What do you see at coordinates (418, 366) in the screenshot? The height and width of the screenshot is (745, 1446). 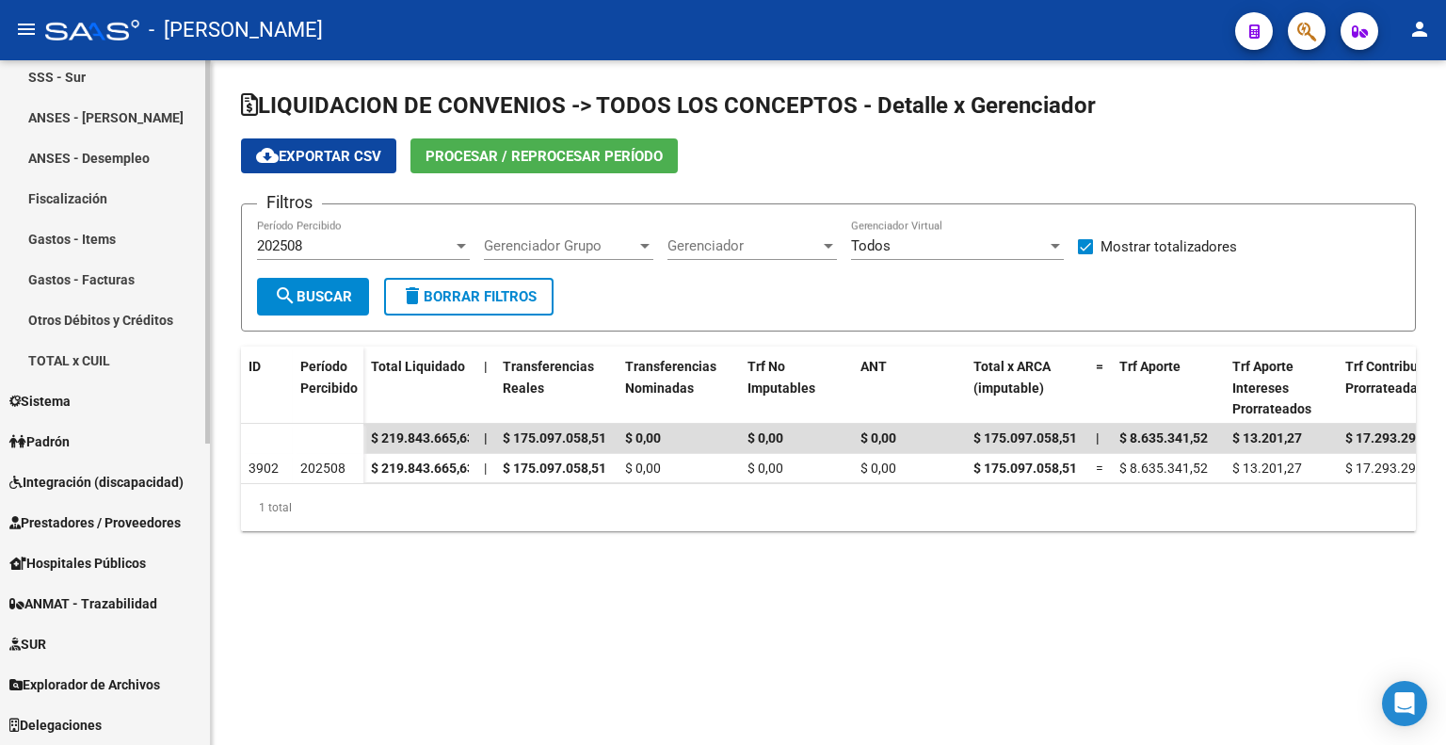 I see `span: Total Liquidado` at bounding box center [418, 366].